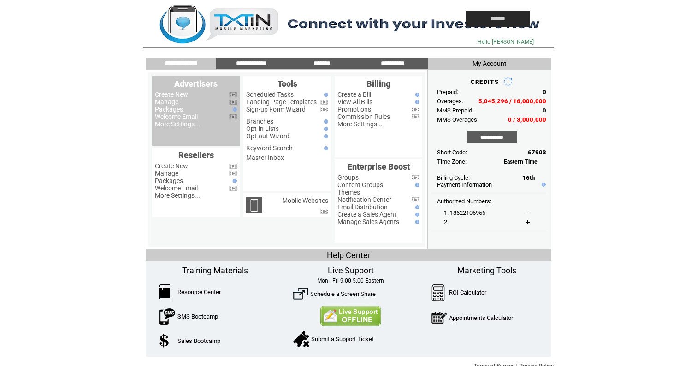 The width and height of the screenshot is (697, 366). I want to click on span: Resellers, so click(196, 155).